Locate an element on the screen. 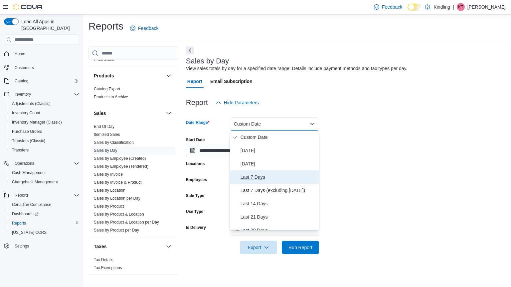 The image size is (511, 287). a: Home is located at coordinates (20, 54).